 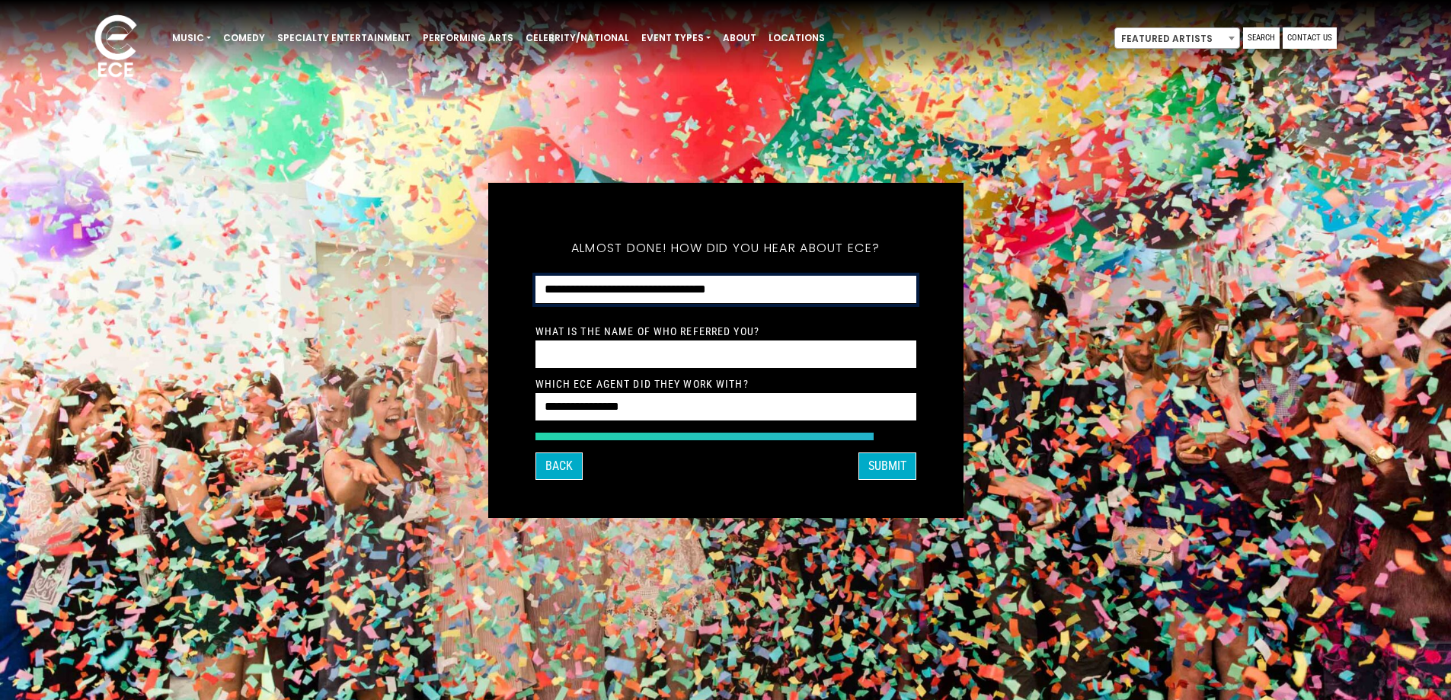 I want to click on a: Contact Us, so click(x=1309, y=38).